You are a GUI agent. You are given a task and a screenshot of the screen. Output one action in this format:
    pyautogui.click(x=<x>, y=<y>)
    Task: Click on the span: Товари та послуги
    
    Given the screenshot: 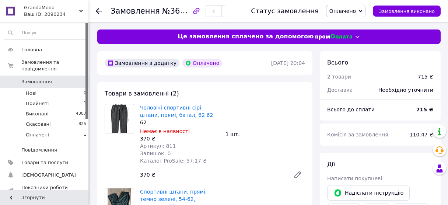 What is the action you would take?
    pyautogui.click(x=45, y=162)
    